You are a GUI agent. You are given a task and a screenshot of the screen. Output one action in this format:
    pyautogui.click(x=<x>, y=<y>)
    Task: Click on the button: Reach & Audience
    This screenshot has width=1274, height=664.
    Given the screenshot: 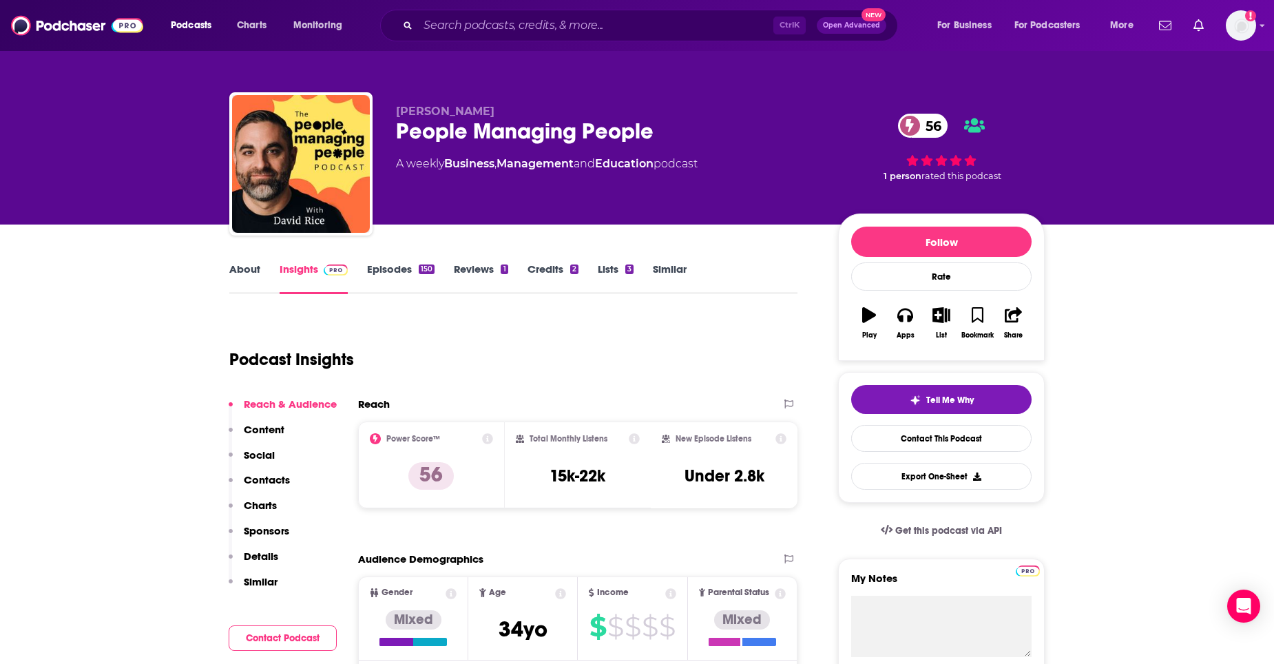 What is the action you would take?
    pyautogui.click(x=282, y=410)
    